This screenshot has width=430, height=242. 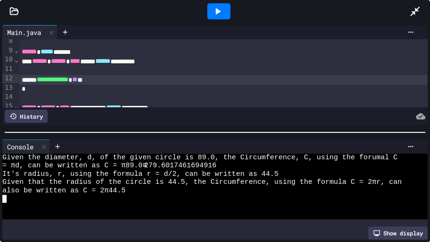 What do you see at coordinates (140, 174) in the screenshot?
I see `span: It's radius, r, using the formula r = d/2, can be written as 44.5` at bounding box center [140, 174].